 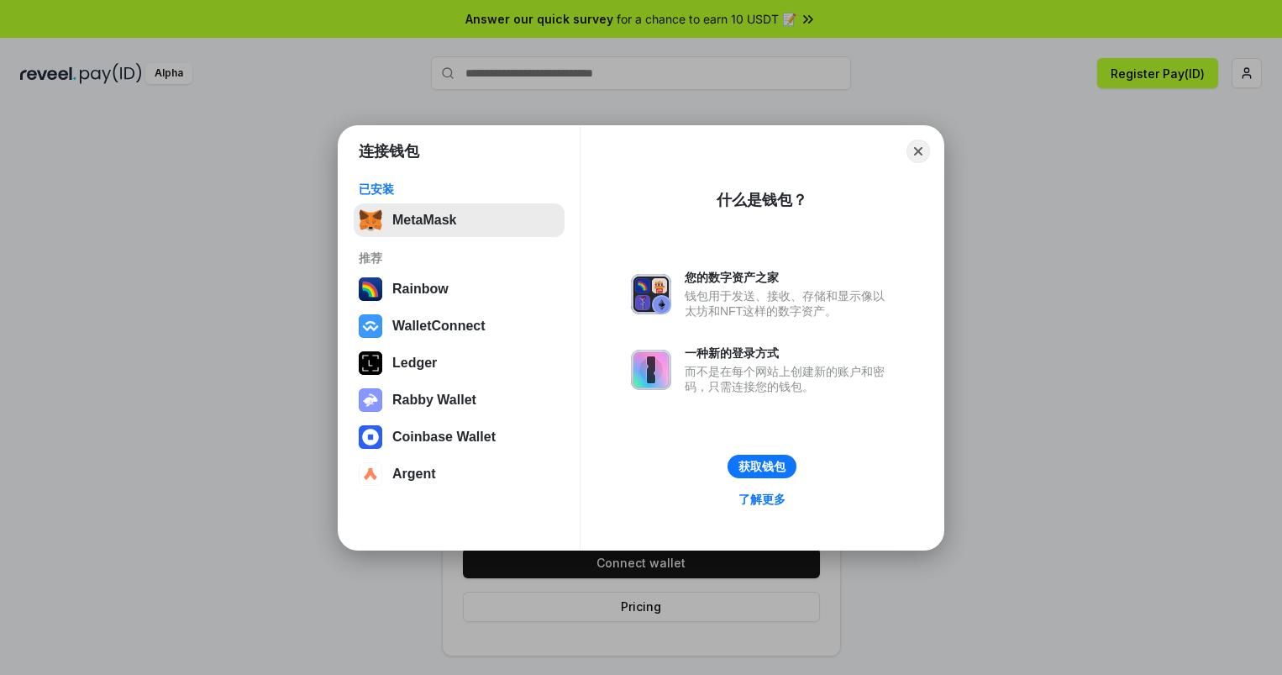 I want to click on button: WalletConnect, so click(x=459, y=326).